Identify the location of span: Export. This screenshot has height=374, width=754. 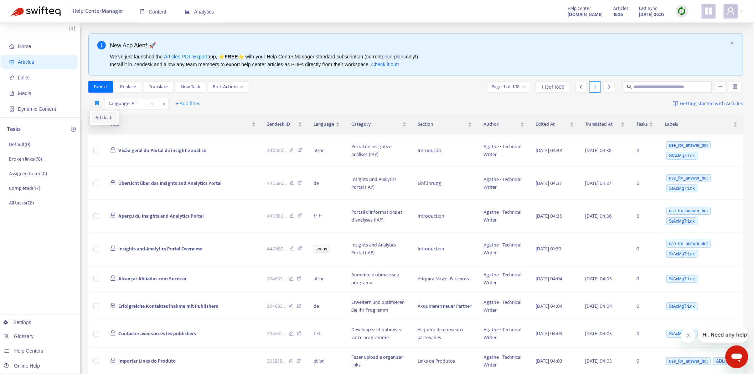
(101, 87).